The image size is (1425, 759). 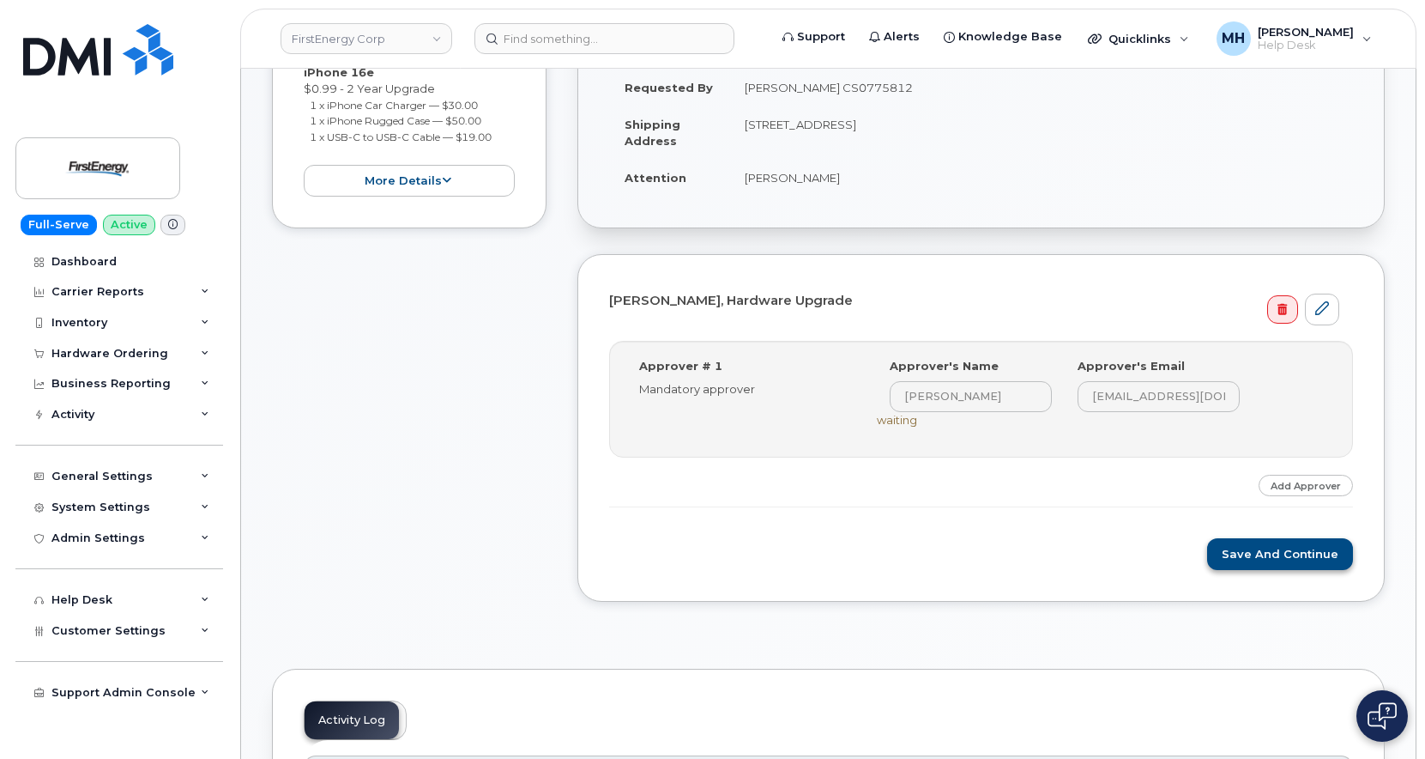 I want to click on span: waiting, so click(x=897, y=420).